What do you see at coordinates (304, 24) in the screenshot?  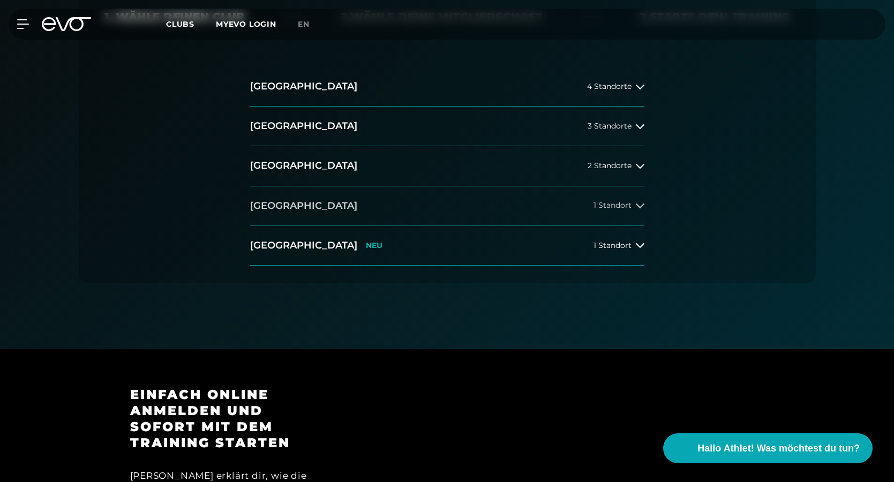 I see `span: en` at bounding box center [304, 24].